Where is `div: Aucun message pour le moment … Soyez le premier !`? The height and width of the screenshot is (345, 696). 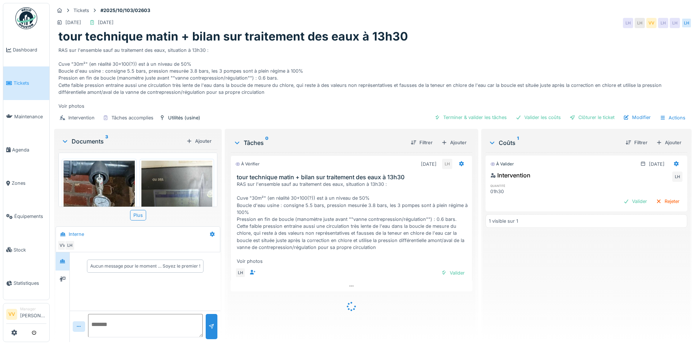 div: Aucun message pour le moment … Soyez le premier ! is located at coordinates (145, 266).